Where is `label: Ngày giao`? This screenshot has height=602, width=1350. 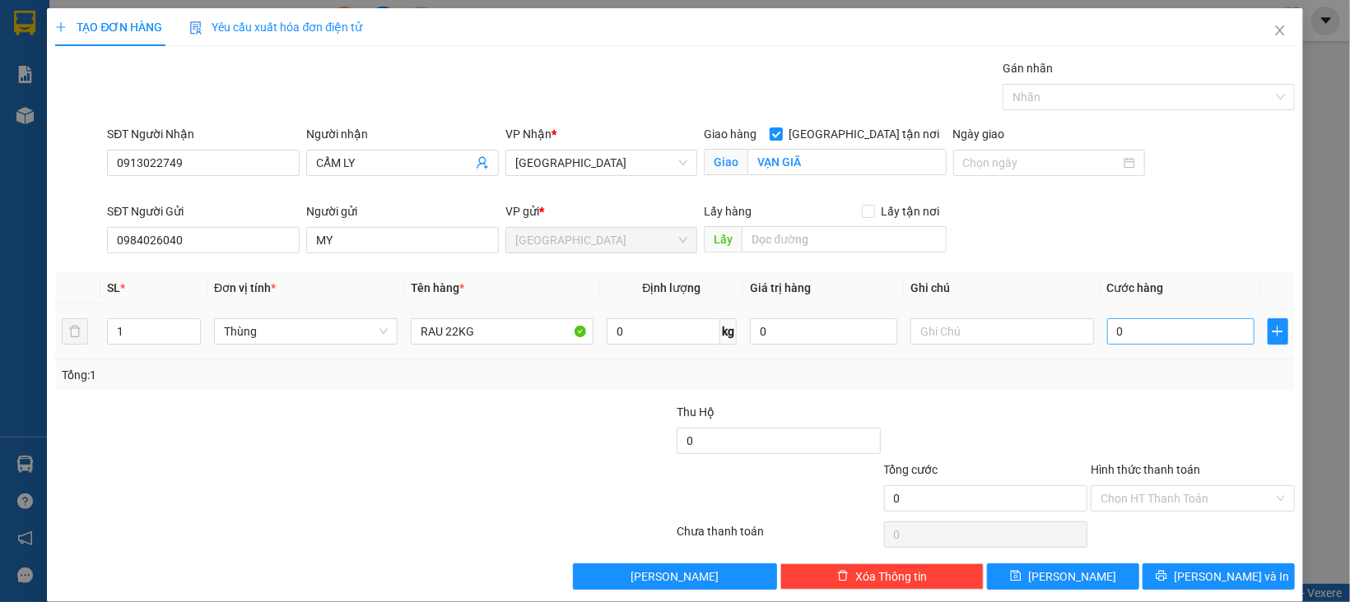 label: Ngày giao is located at coordinates (979, 134).